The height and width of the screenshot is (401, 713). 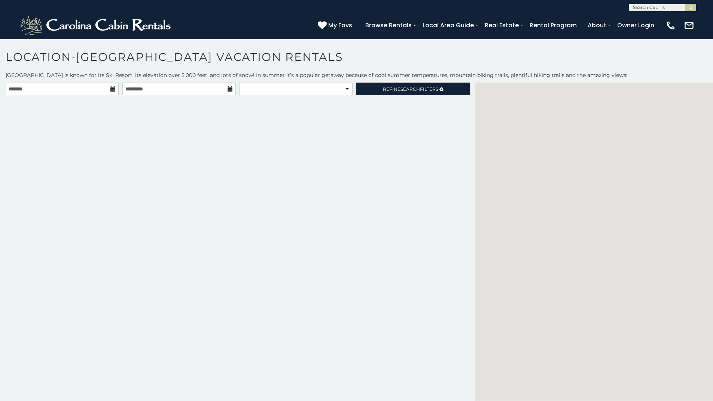 What do you see at coordinates (597, 25) in the screenshot?
I see `a: About` at bounding box center [597, 25].